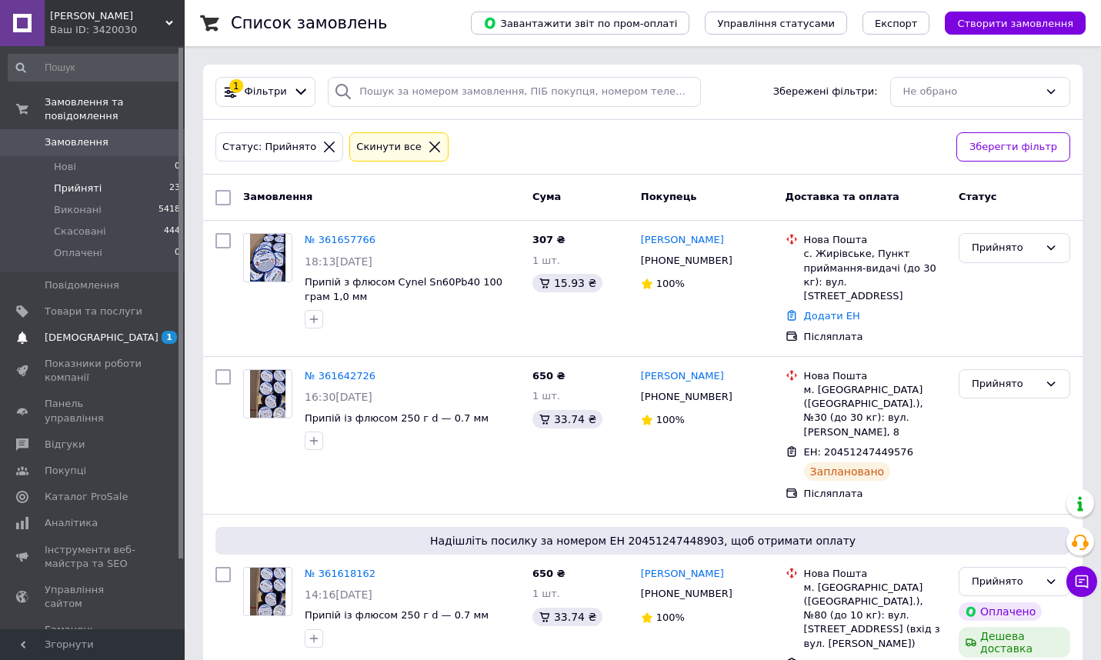 This screenshot has height=660, width=1101. Describe the element at coordinates (269, 147) in the screenshot. I see `div: Статус: Прийнято` at that location.